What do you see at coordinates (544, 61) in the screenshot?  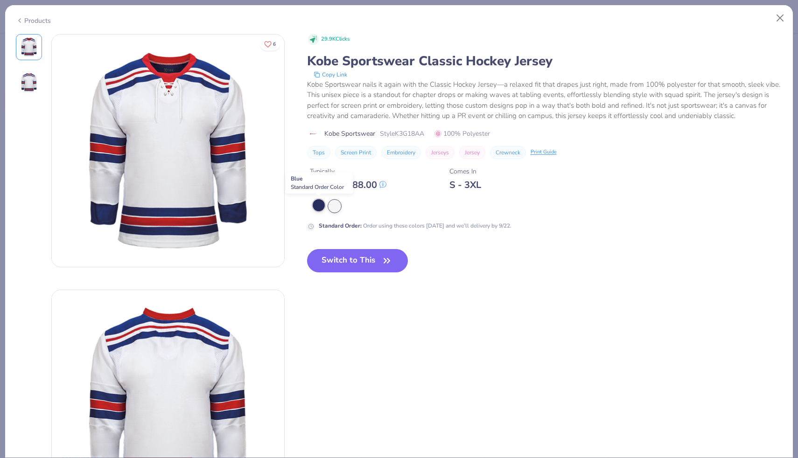 I see `div: Kobe Sportswear Classic Hockey Jersey` at bounding box center [544, 61].